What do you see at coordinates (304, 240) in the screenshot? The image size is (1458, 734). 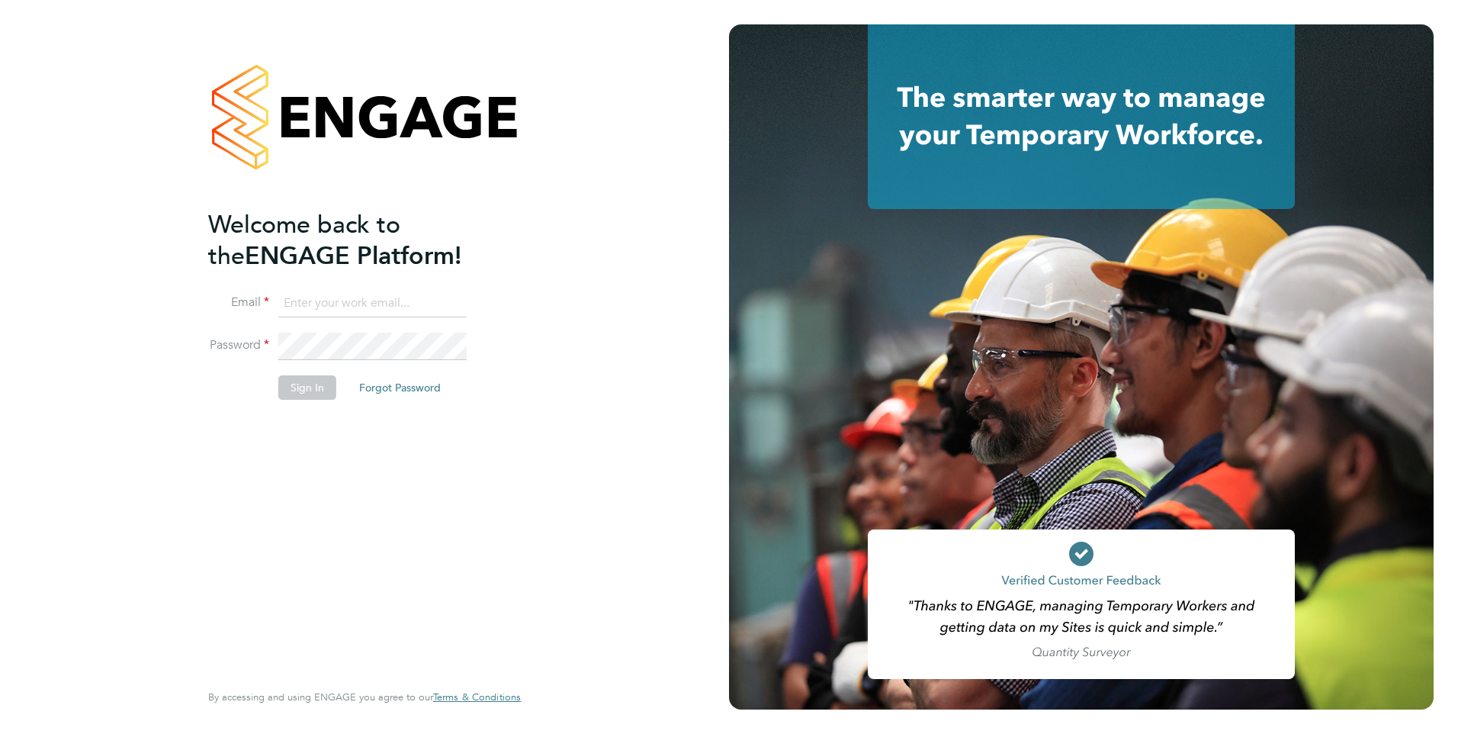 I see `span: Welcome back to the` at bounding box center [304, 240].